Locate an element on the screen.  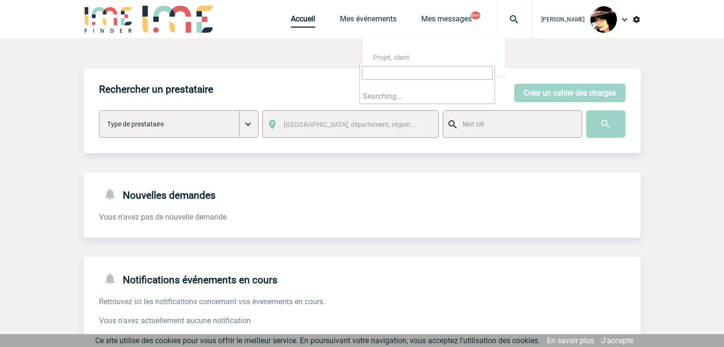
input: Mot clé is located at coordinates (516, 124).